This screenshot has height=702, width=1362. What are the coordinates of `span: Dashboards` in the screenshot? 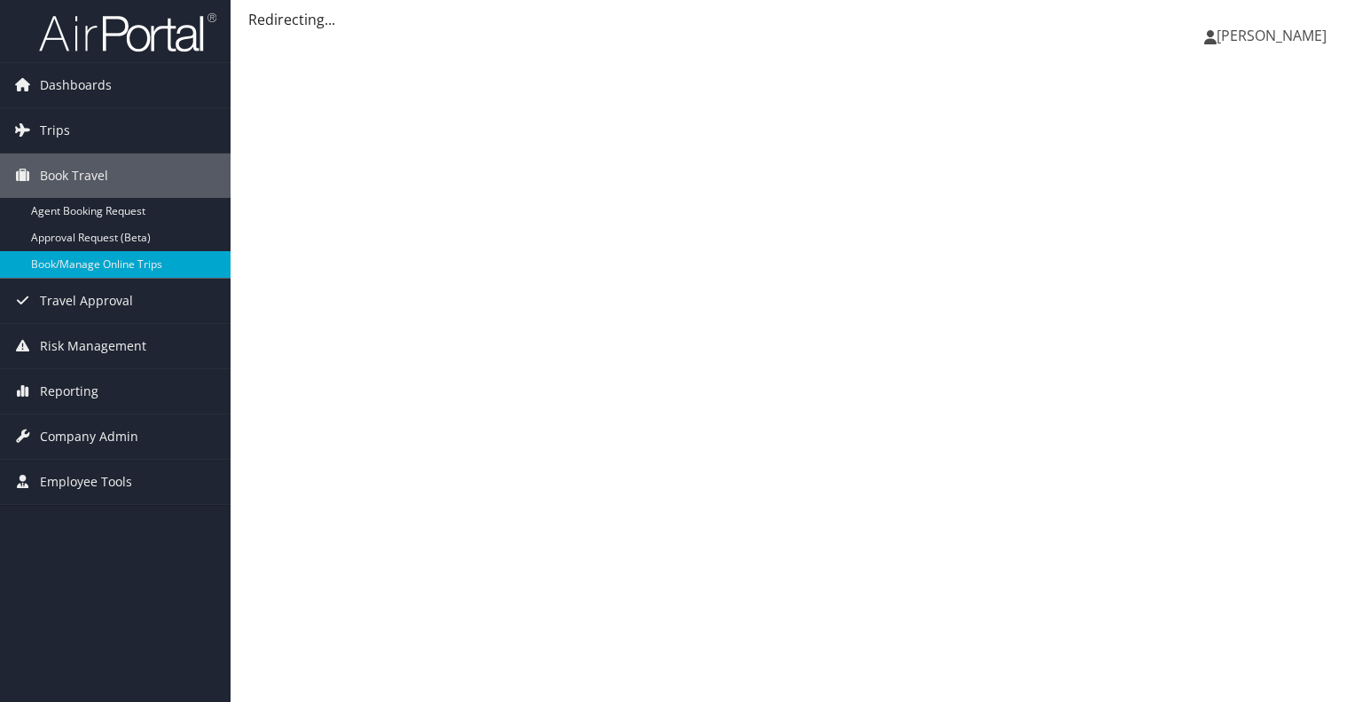 It's located at (75, 85).